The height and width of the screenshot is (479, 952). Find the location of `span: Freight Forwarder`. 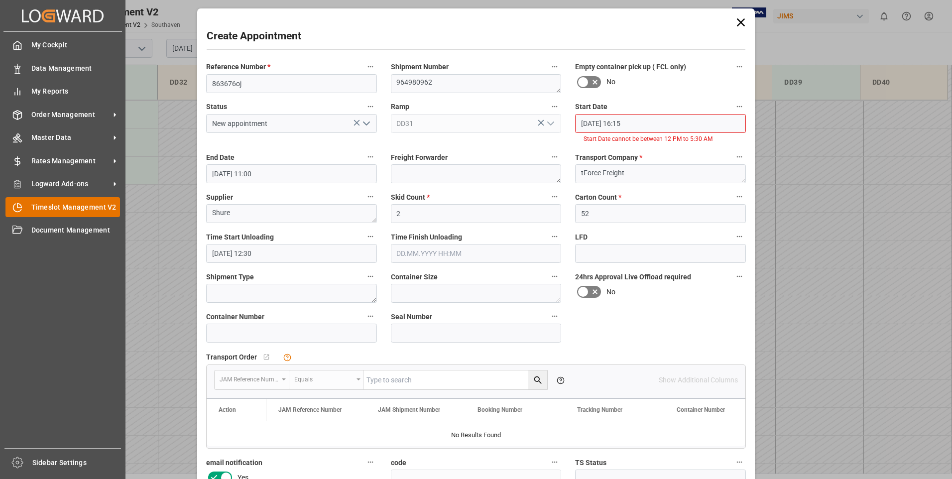

span: Freight Forwarder is located at coordinates (419, 157).